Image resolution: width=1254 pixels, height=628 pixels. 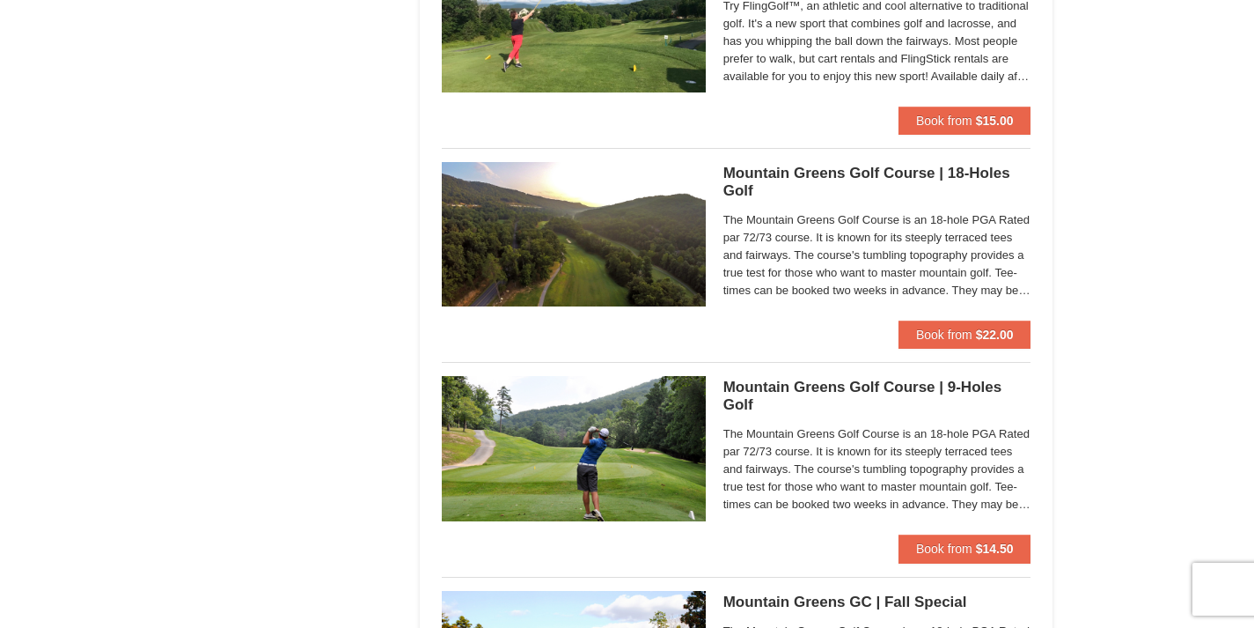 I want to click on button: Book from $15.00, so click(x=965, y=121).